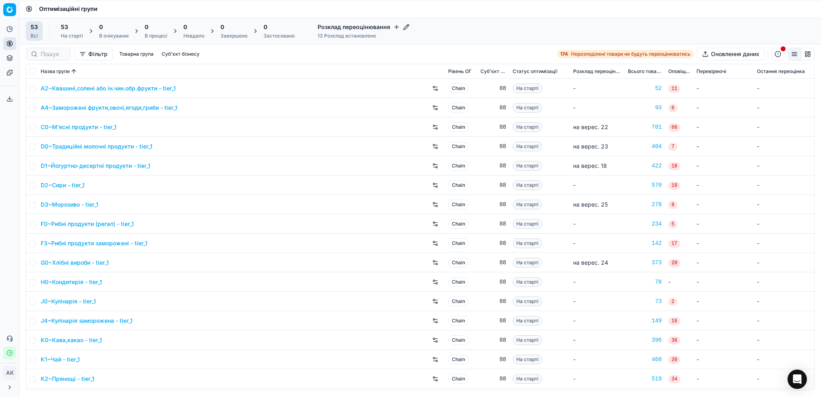 The width and height of the screenshot is (821, 397). What do you see at coordinates (645, 146) in the screenshot?
I see `a: 404` at bounding box center [645, 146].